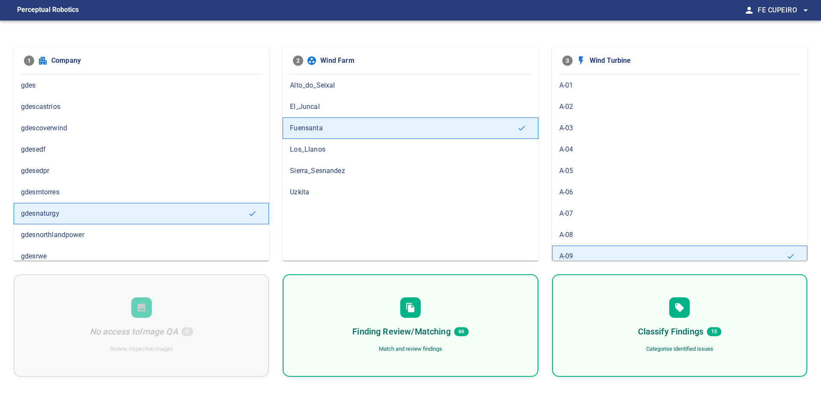 The width and height of the screenshot is (821, 396). Describe the element at coordinates (567, 61) in the screenshot. I see `span: 3` at that location.